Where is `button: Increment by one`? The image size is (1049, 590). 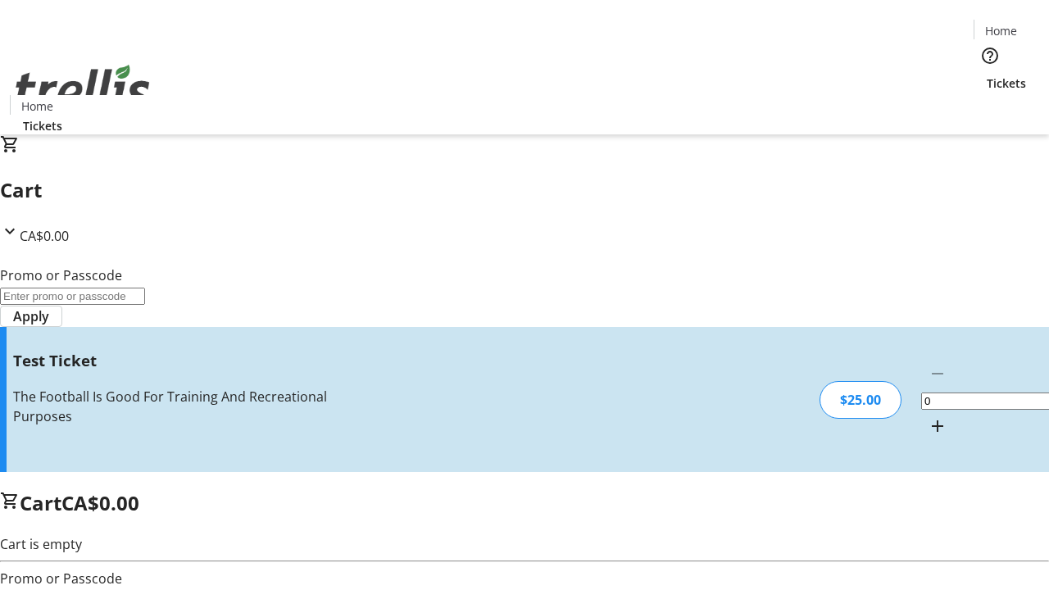
button: Increment by one is located at coordinates (937, 426).